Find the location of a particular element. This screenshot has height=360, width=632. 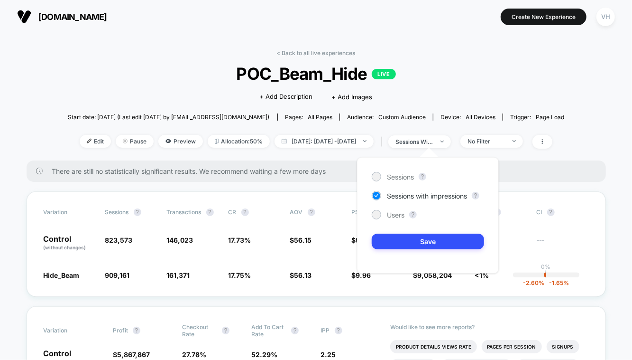

p: Control is located at coordinates (70, 243).